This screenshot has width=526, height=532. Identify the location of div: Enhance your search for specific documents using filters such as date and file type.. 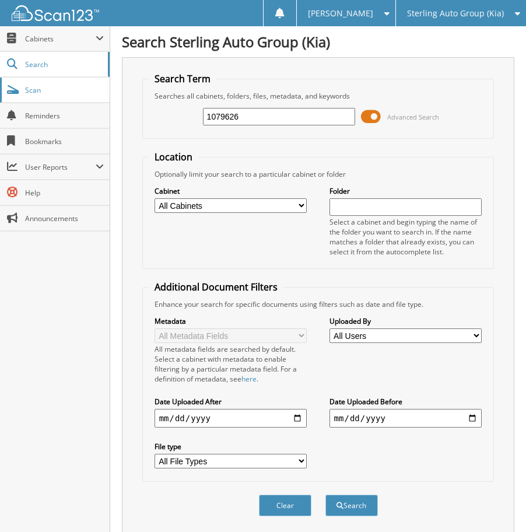
(319, 304).